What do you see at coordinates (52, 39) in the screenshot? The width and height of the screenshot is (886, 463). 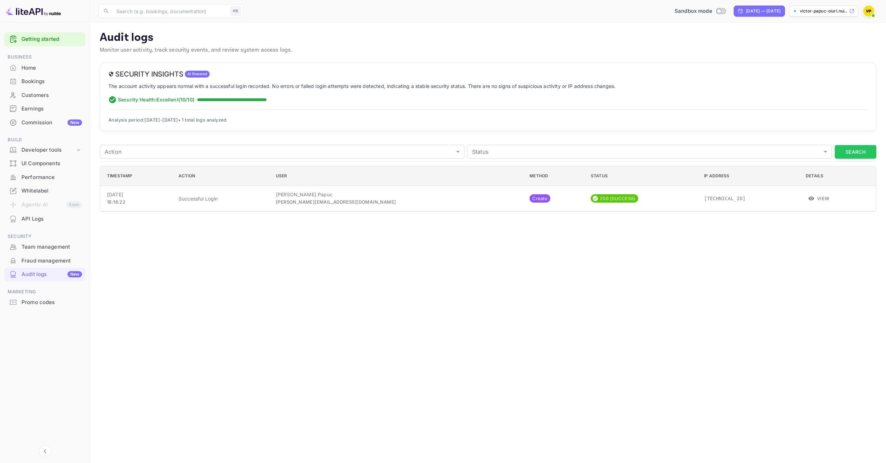 I see `a: Getting started` at bounding box center [52, 39].